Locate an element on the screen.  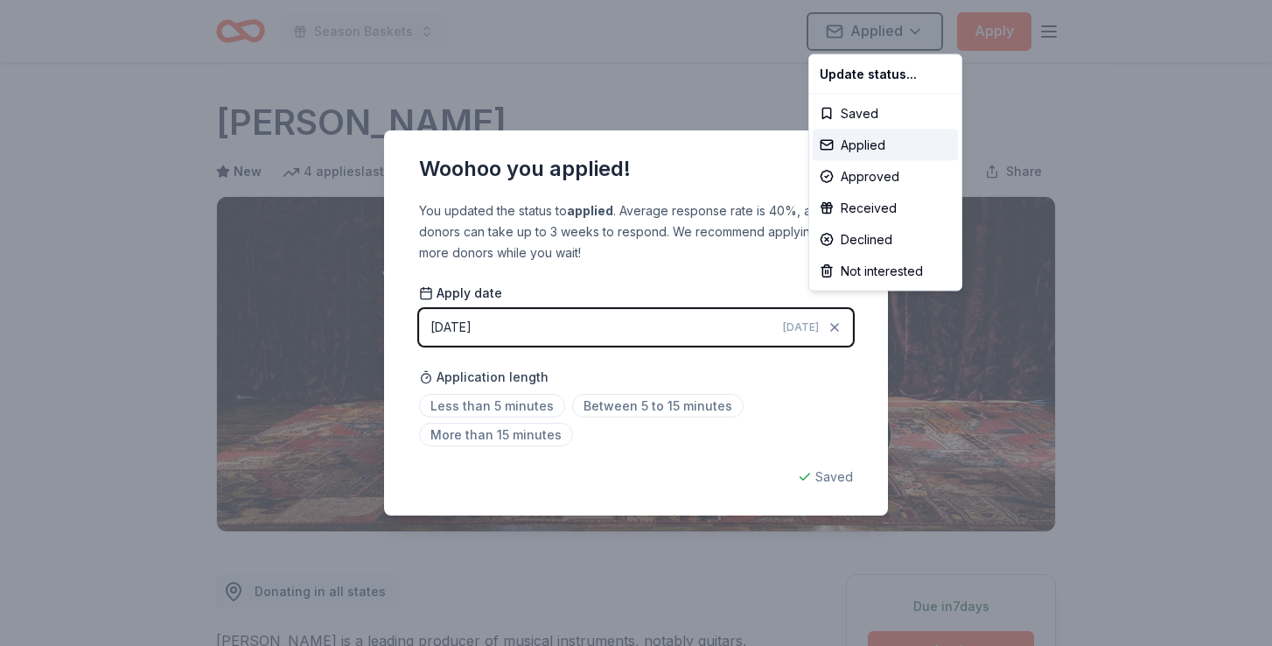
span: Season Baskets is located at coordinates (363, 31).